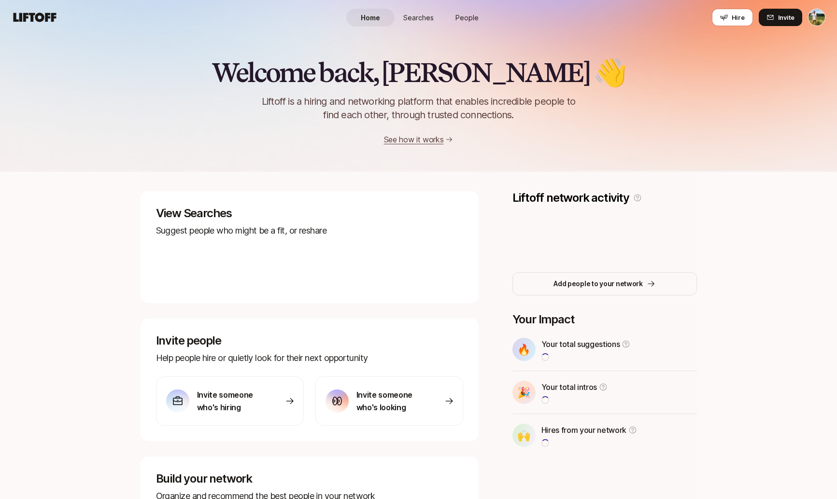 Image resolution: width=837 pixels, height=499 pixels. Describe the element at coordinates (604, 284) in the screenshot. I see `button: Add people to your network` at that location.